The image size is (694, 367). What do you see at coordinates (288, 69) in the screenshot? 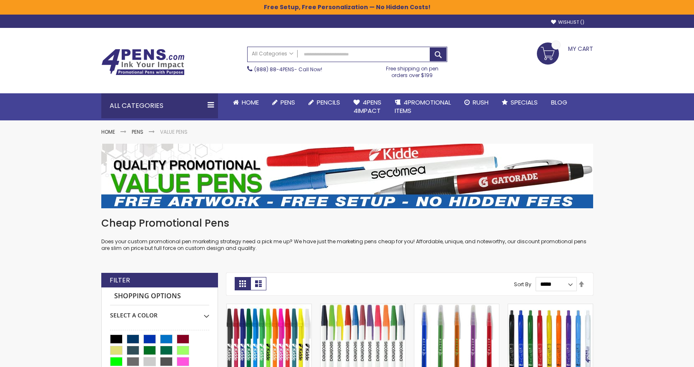
I see `span: - Call Now!` at bounding box center [288, 69].